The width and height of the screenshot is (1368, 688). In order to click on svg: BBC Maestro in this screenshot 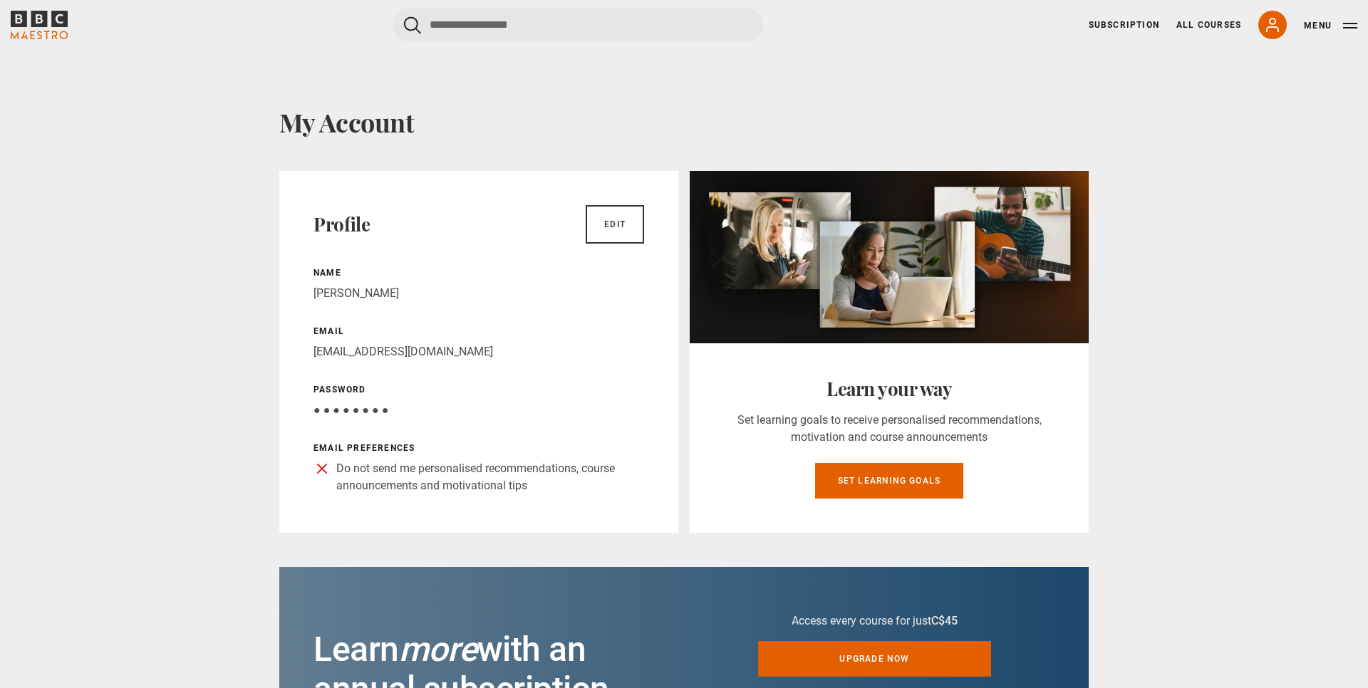, I will do `click(39, 25)`.